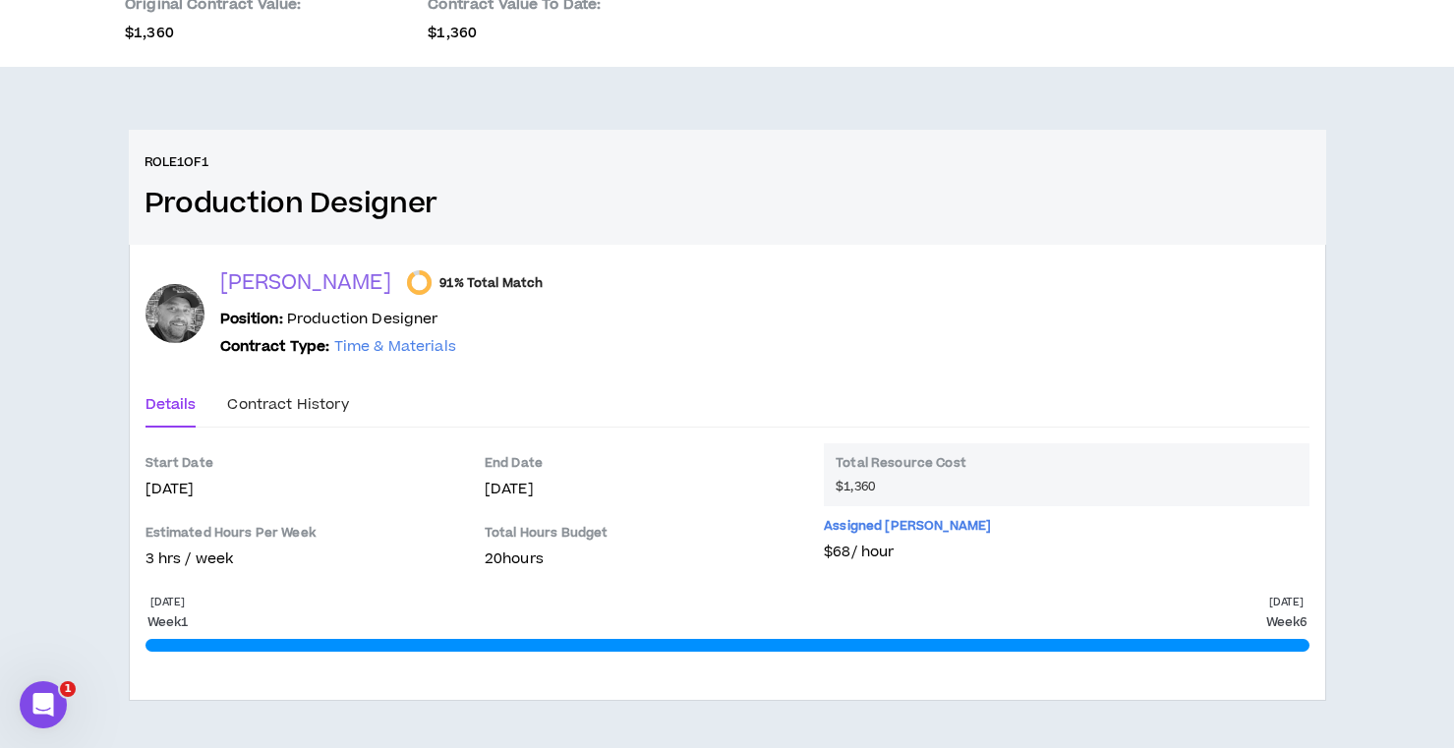  What do you see at coordinates (329, 320) in the screenshot?
I see `p: Production Designer` at bounding box center [329, 320].